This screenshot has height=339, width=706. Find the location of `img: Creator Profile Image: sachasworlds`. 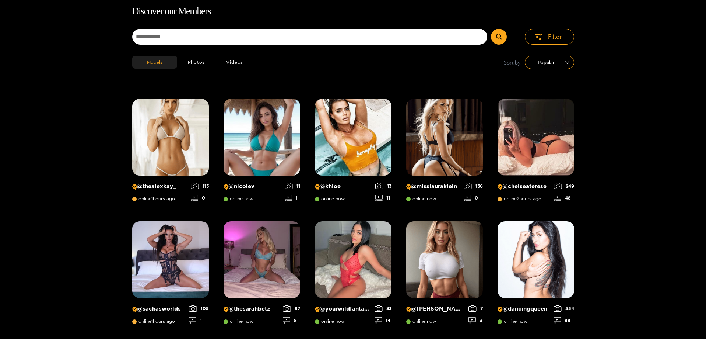

img: Creator Profile Image: sachasworlds is located at coordinates (171, 259).